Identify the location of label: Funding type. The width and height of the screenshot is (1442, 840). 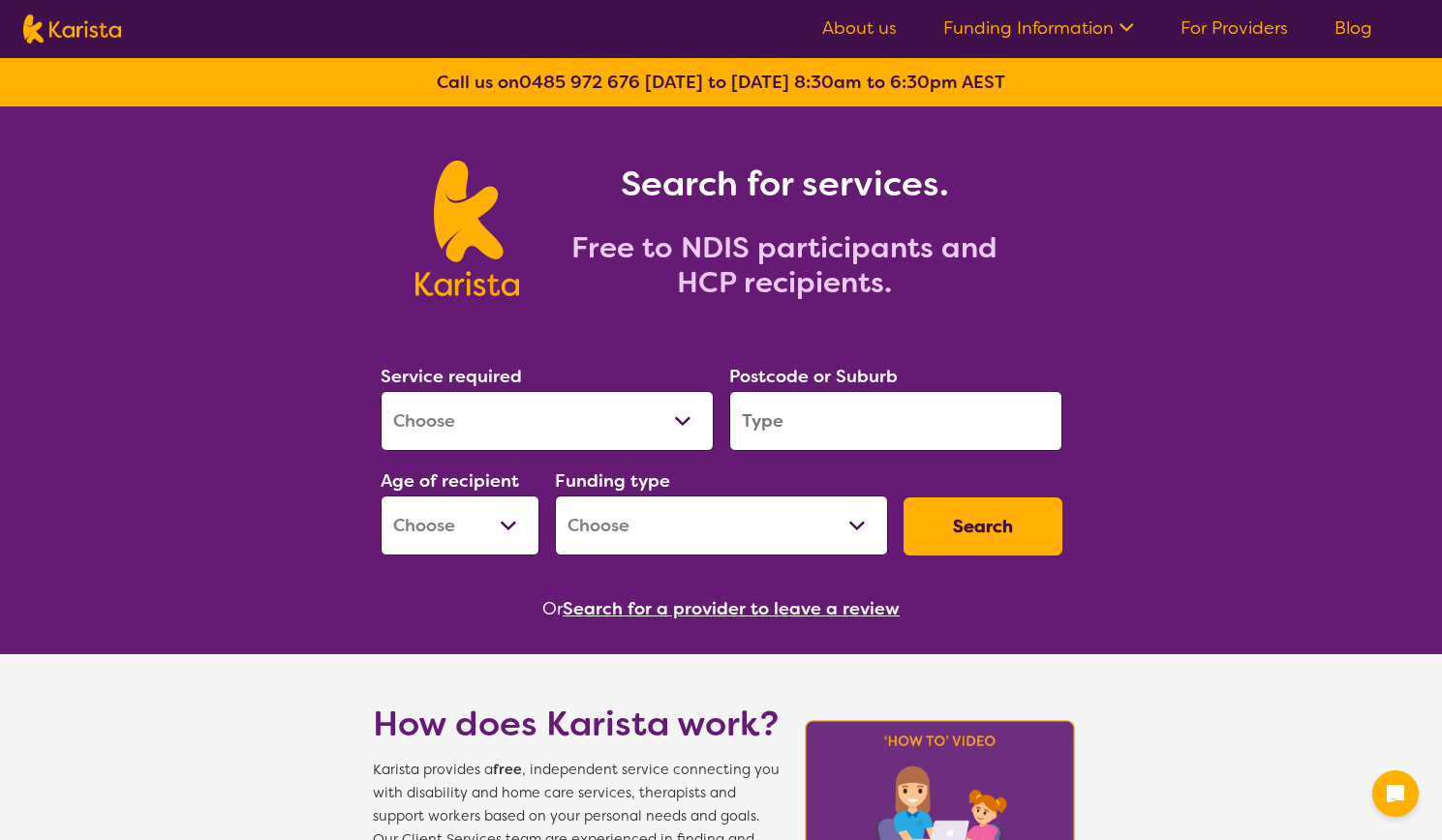
(612, 482).